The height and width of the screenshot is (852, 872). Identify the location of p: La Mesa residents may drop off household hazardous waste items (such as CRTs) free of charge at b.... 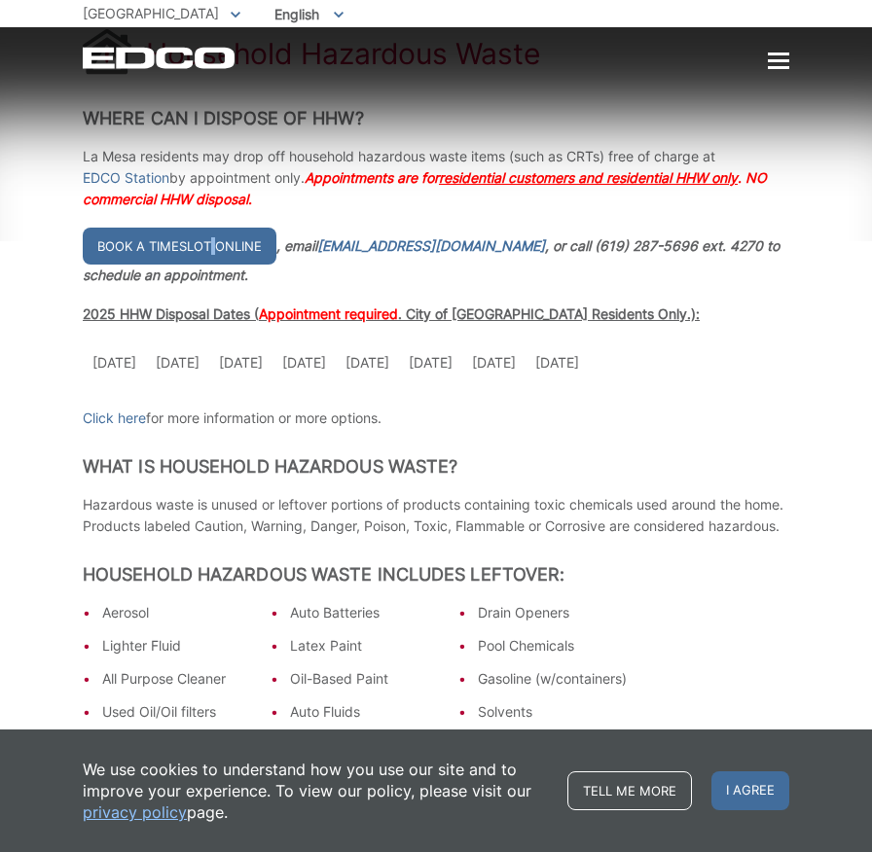
(436, 178).